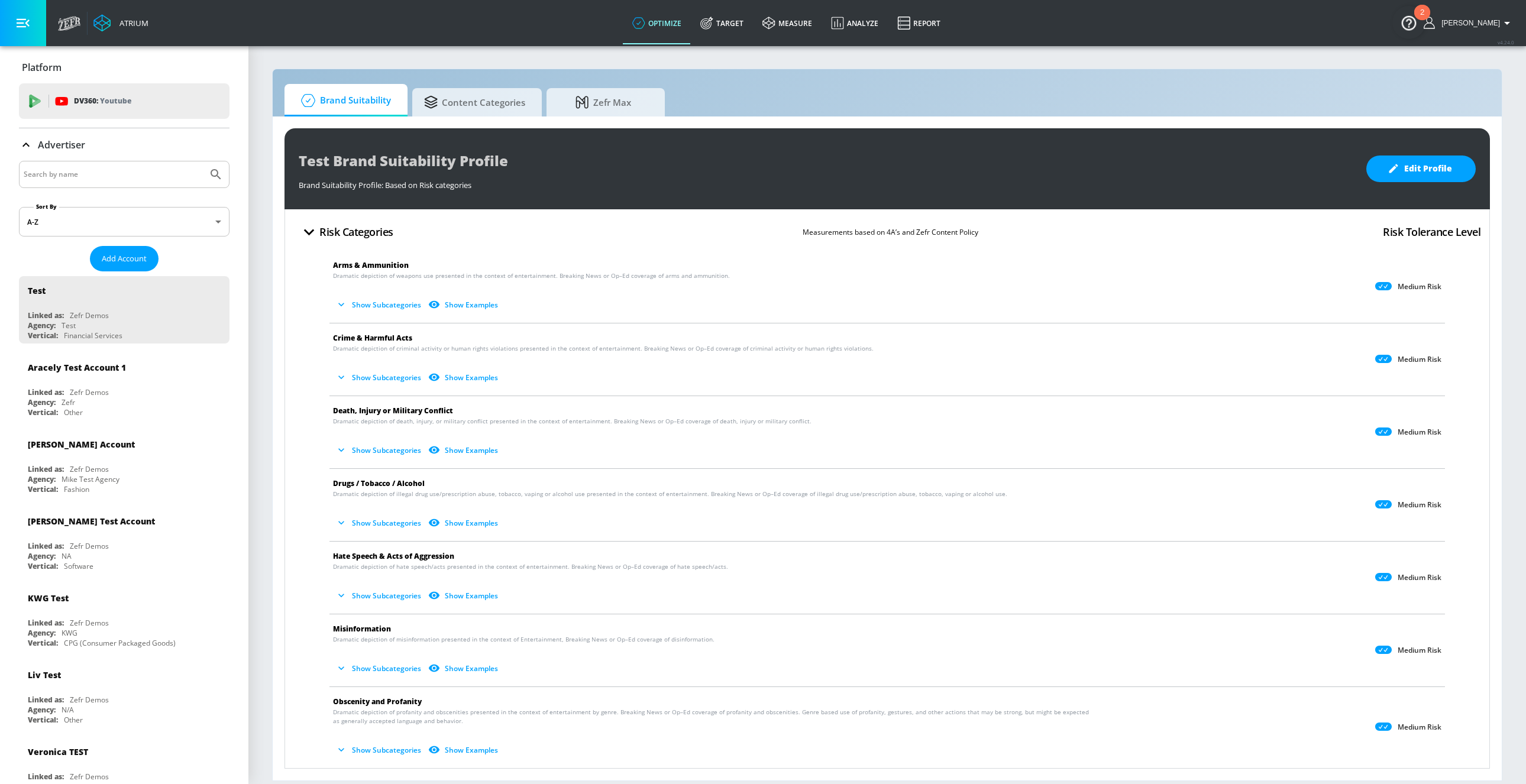 The height and width of the screenshot is (784, 1526). I want to click on p: DV360:, so click(102, 101).